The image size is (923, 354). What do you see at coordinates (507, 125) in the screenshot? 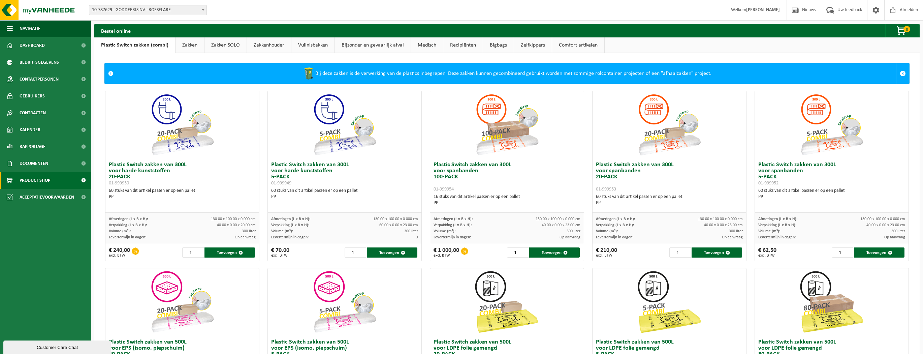
I see `img: 01-999954` at bounding box center [507, 125].